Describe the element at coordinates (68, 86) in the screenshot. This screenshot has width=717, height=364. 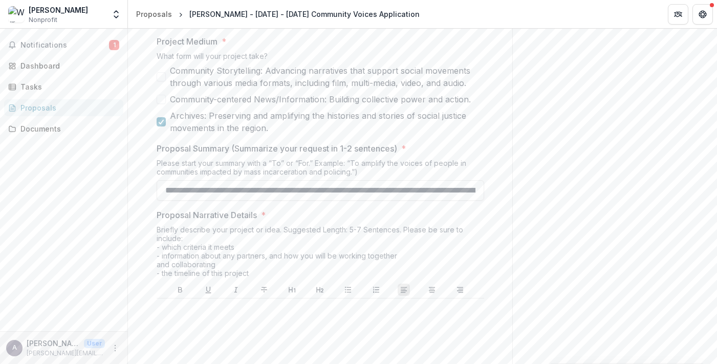
I see `div: Tasks` at that location.